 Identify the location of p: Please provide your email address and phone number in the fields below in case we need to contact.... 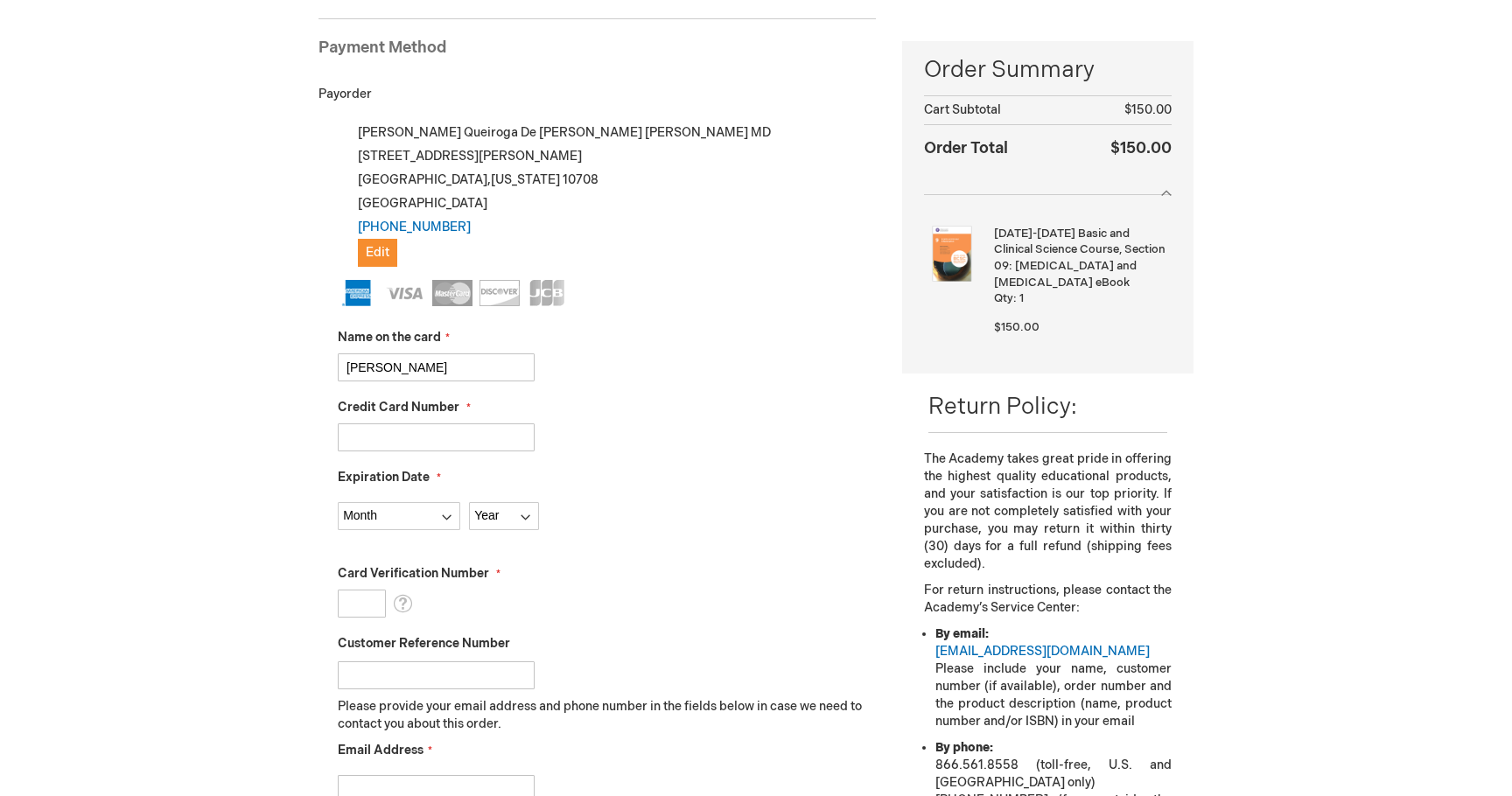
(606, 715).